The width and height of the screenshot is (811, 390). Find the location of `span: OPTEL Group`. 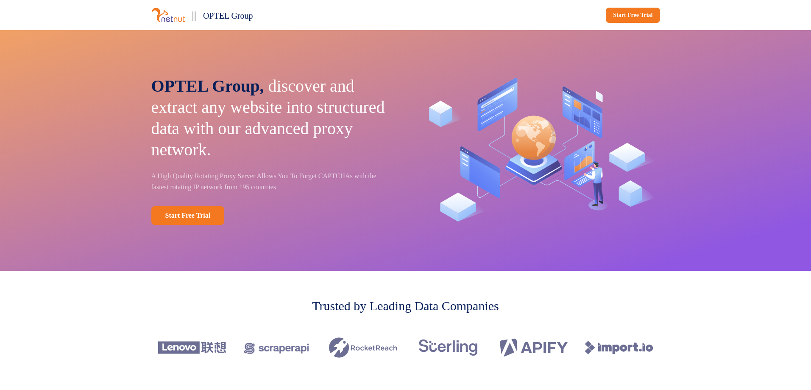

span: OPTEL Group is located at coordinates (228, 16).